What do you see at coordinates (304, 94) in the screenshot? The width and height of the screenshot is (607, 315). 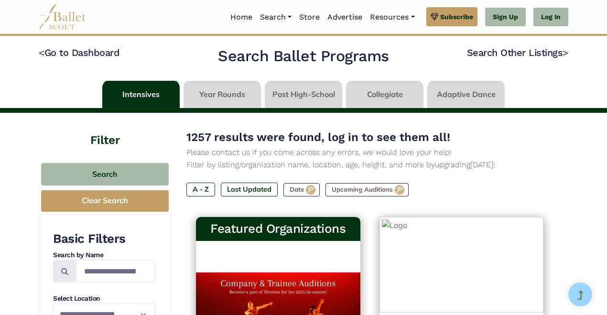 I see `li: Post High-School` at bounding box center [304, 94].